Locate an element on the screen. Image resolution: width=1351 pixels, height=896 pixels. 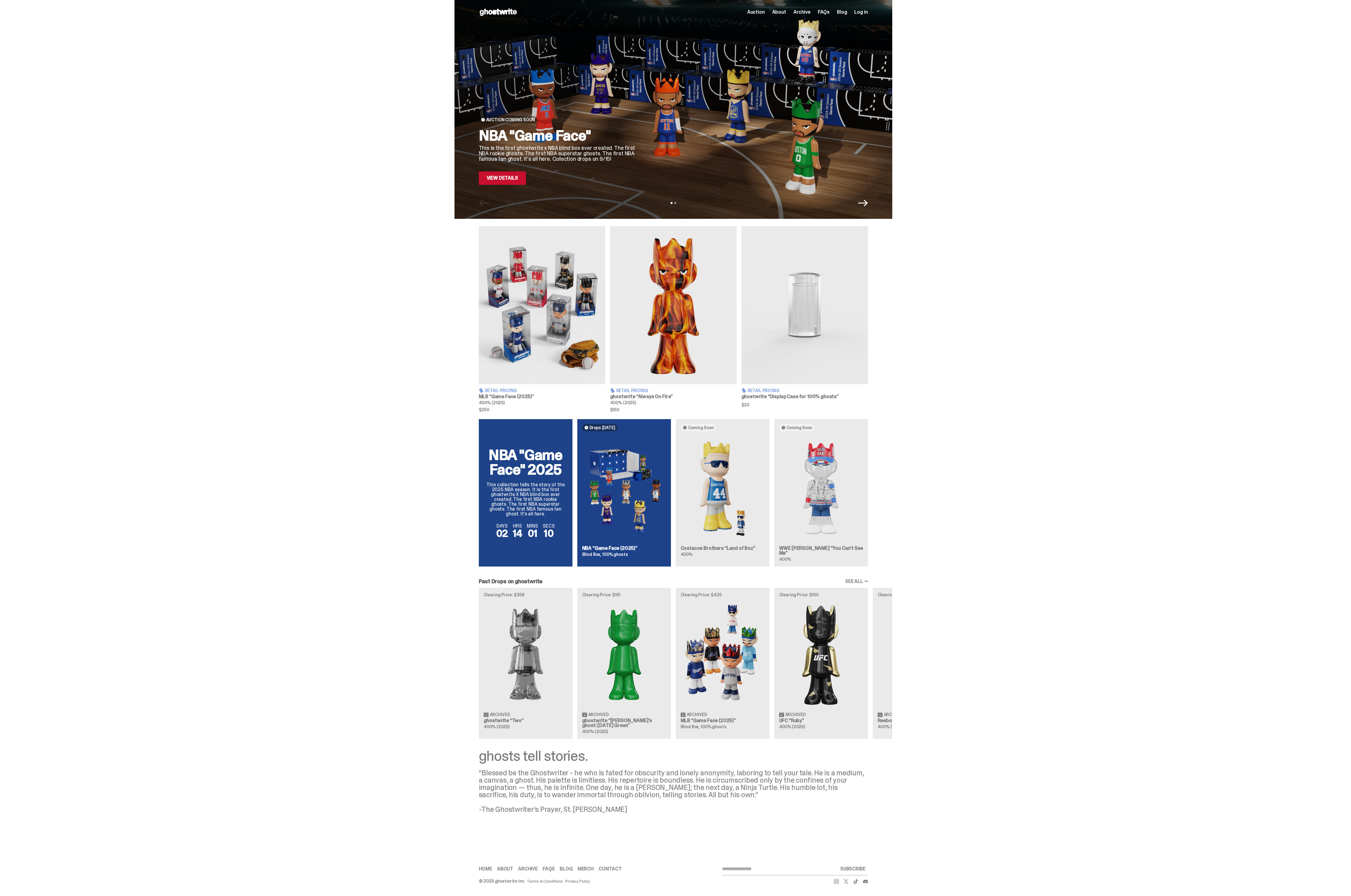
a: Merch is located at coordinates (586, 869).